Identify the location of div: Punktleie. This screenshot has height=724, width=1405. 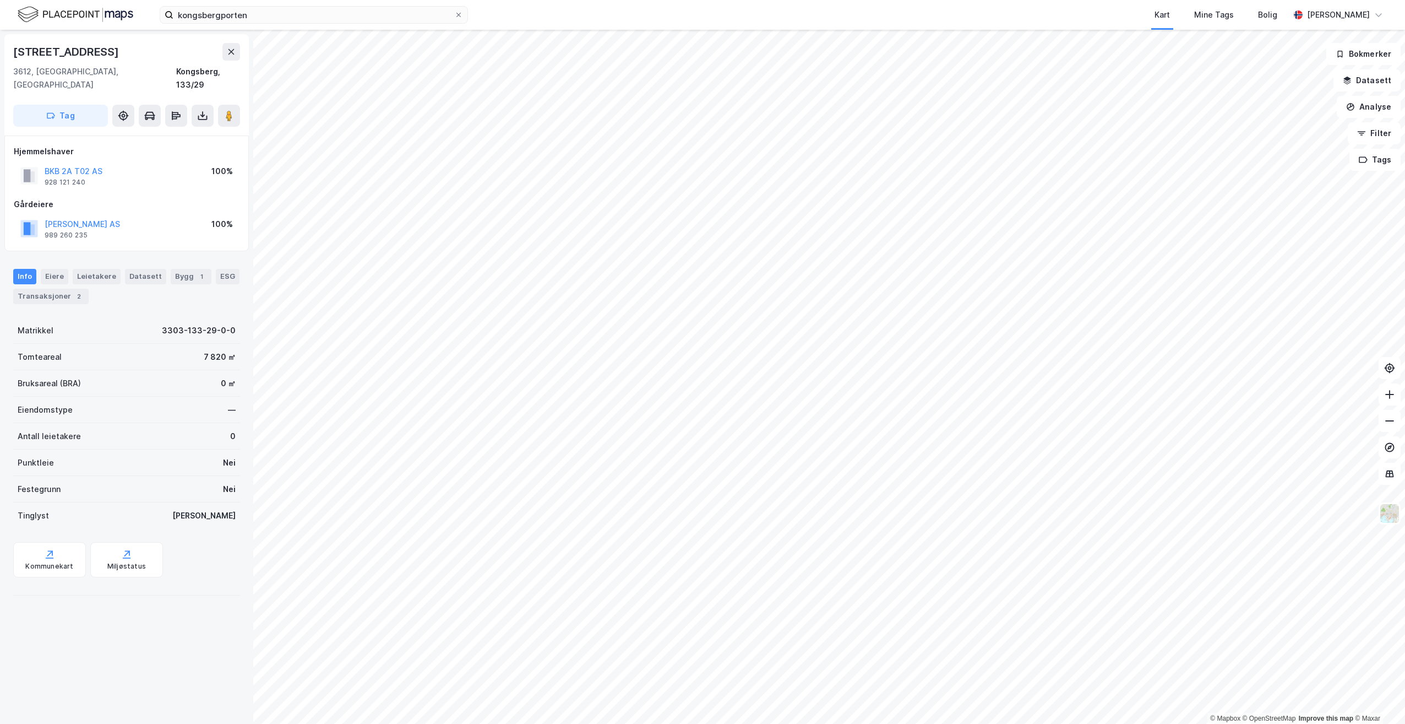
(36, 463).